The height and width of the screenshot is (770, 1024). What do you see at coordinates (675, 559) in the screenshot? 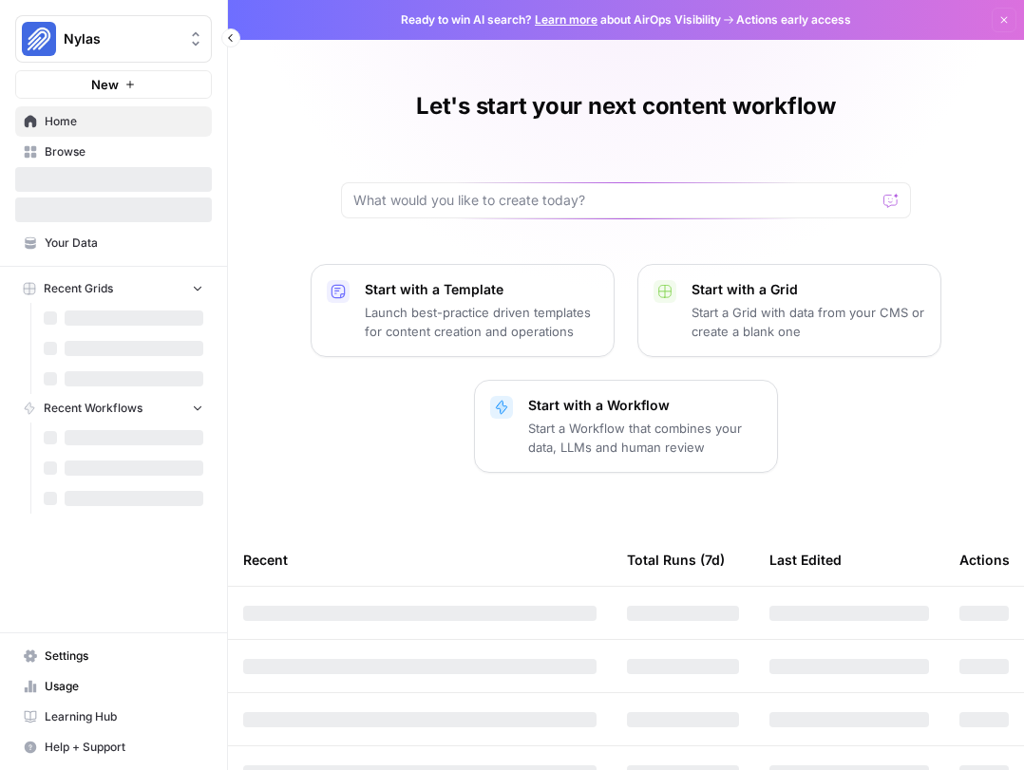
I see `div: Total Runs (7d)` at bounding box center [675, 559].